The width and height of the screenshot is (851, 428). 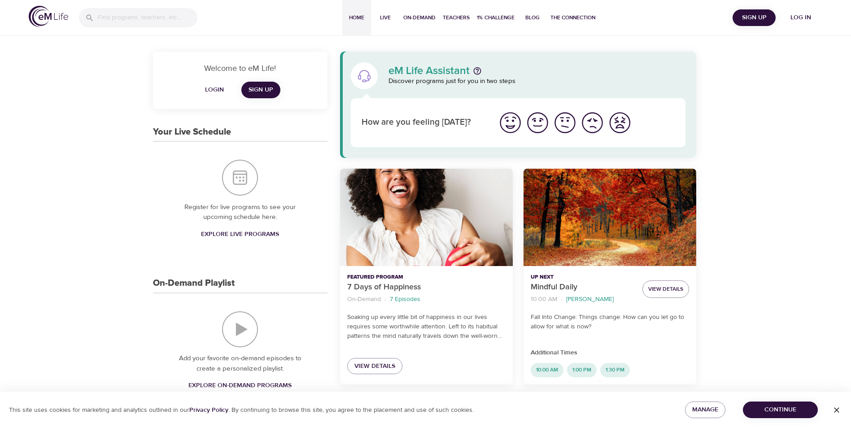 I want to click on a: Explore On-Demand Programs, so click(x=240, y=385).